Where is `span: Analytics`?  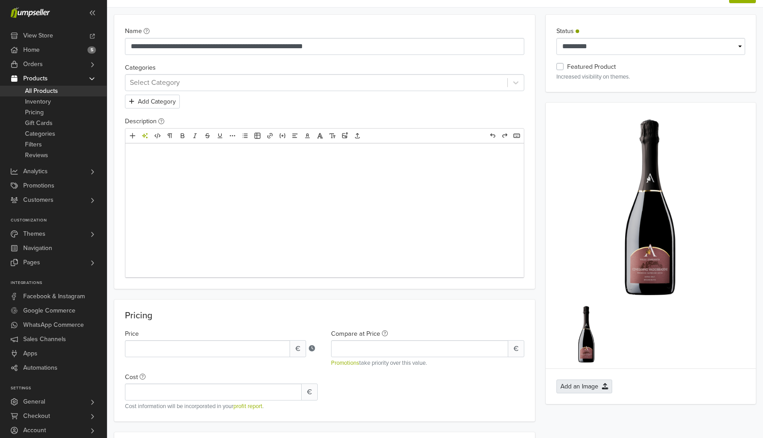 span: Analytics is located at coordinates (35, 171).